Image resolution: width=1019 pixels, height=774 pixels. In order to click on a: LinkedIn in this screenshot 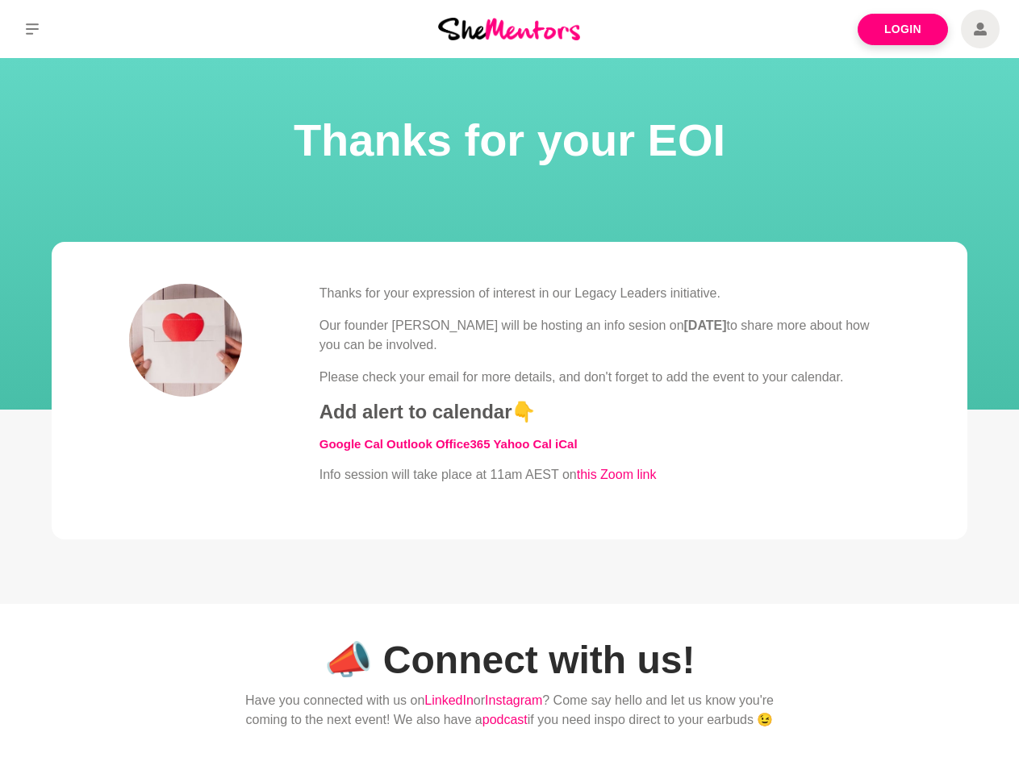, I will do `click(448, 700)`.